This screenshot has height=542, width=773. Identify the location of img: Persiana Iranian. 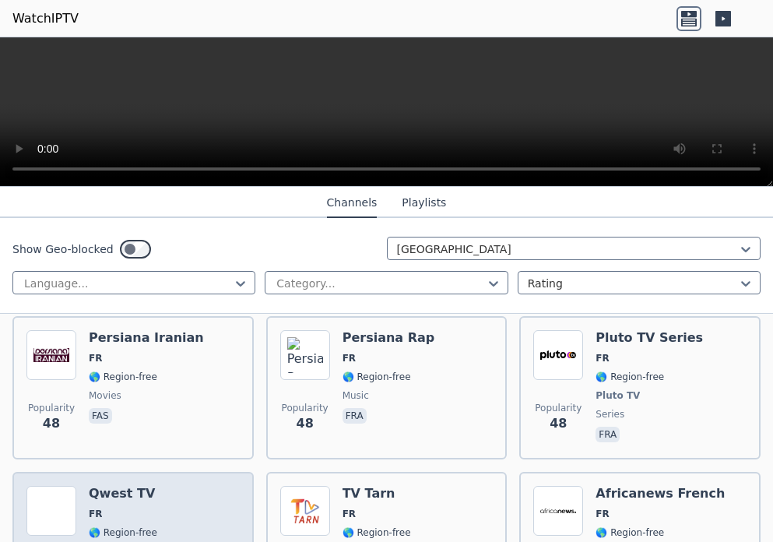
(51, 355).